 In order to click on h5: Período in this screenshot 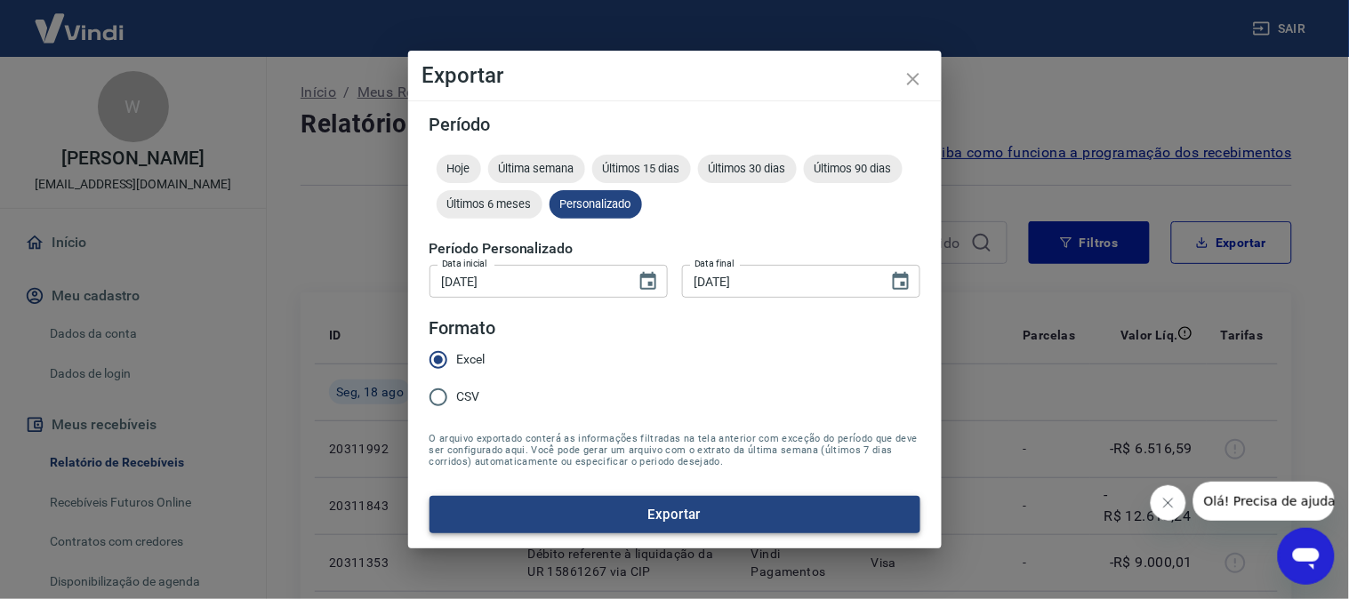, I will do `click(675, 124)`.